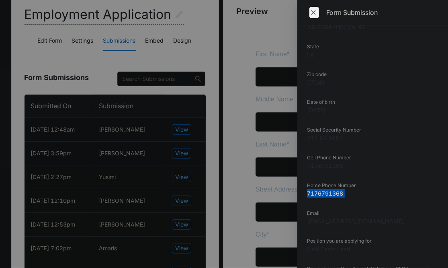 The width and height of the screenshot is (448, 268). What do you see at coordinates (373, 130) in the screenshot?
I see `dt: Social Security Number` at bounding box center [373, 130].